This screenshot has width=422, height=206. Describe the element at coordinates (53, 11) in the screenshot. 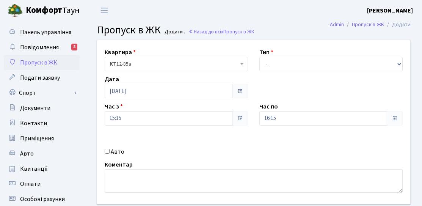

I see `span: Таун` at that location.